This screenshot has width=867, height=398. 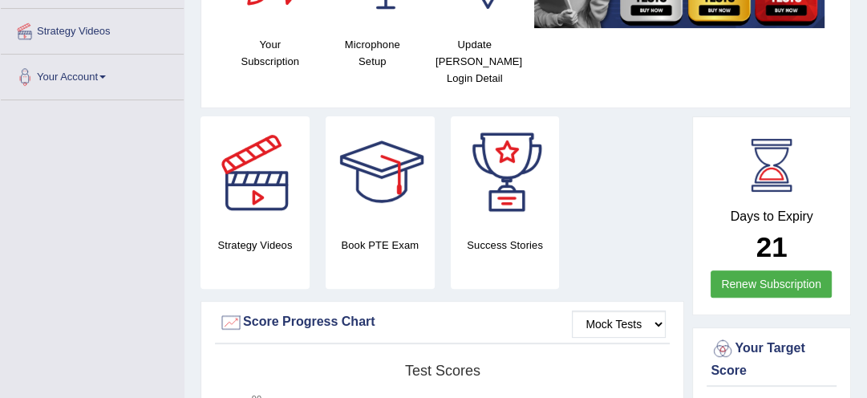 I want to click on h4: Strategy Videos, so click(x=255, y=245).